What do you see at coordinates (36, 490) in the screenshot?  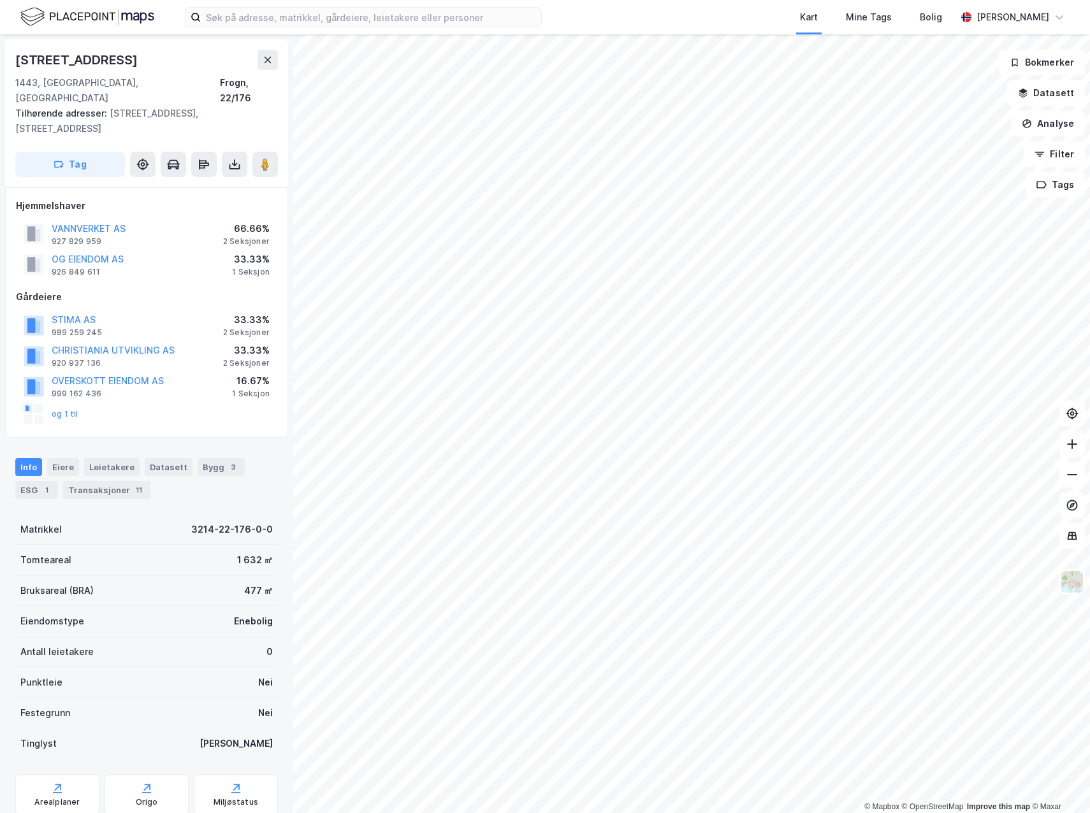 I see `div: ESG` at bounding box center [36, 490].